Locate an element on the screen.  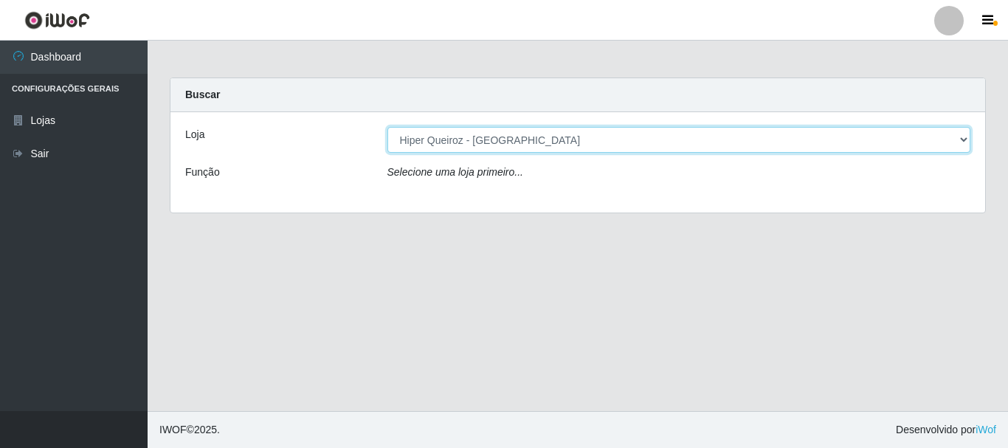
label: Função is located at coordinates (202, 172).